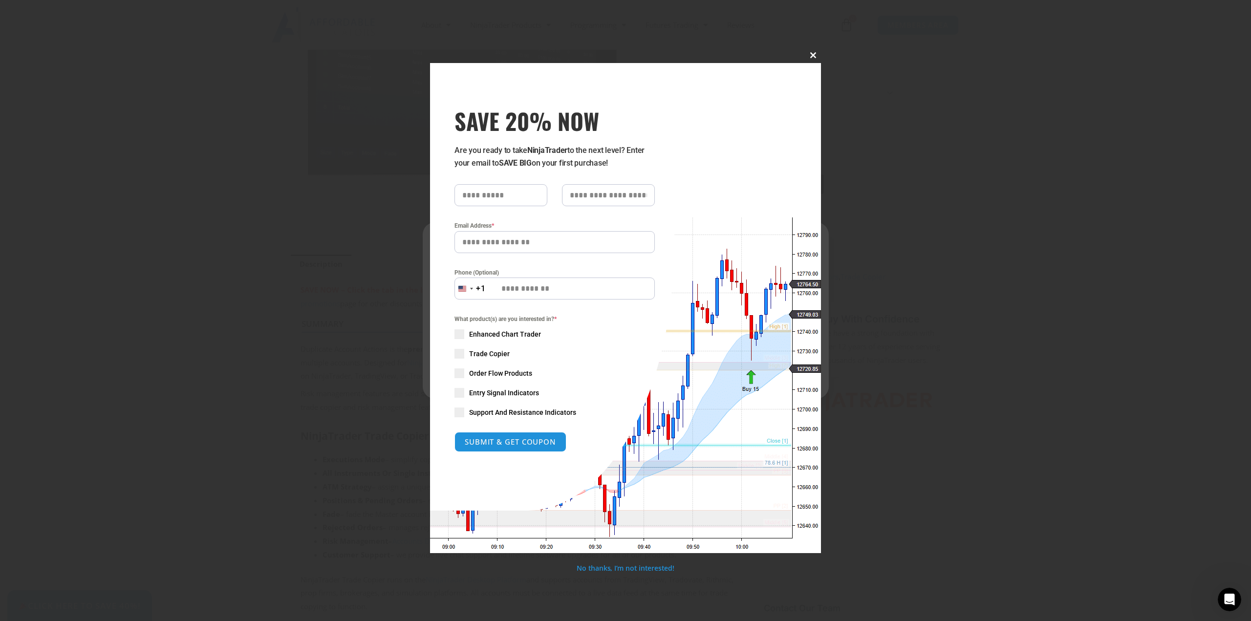 This screenshot has width=1251, height=621. I want to click on label: Phone (Optional), so click(554, 273).